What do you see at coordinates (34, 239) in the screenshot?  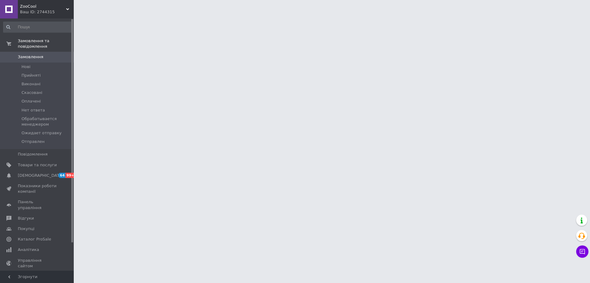 I see `span: Каталог ProSale` at bounding box center [34, 239].